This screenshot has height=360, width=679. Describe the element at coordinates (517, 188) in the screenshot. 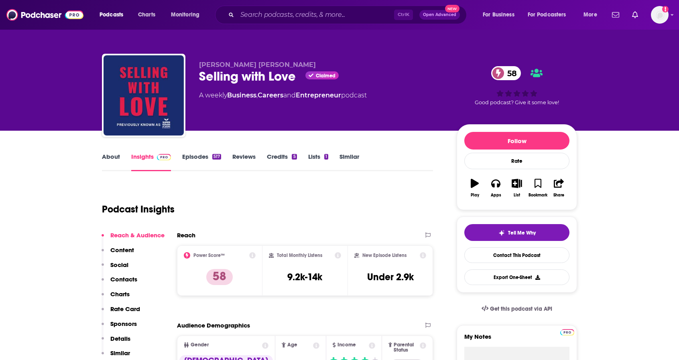

I see `button: List` at that location.